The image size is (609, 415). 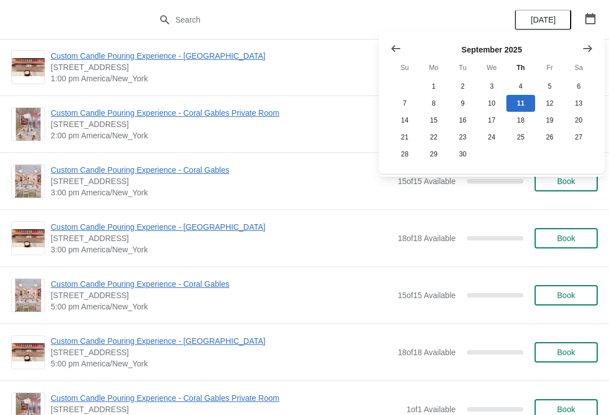 I want to click on button: Monday September 29 2025, so click(x=433, y=154).